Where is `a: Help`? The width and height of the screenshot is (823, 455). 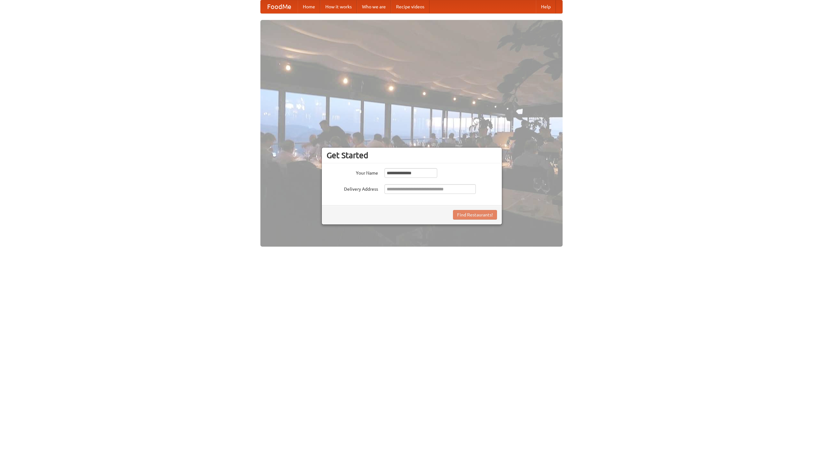 a: Help is located at coordinates (546, 7).